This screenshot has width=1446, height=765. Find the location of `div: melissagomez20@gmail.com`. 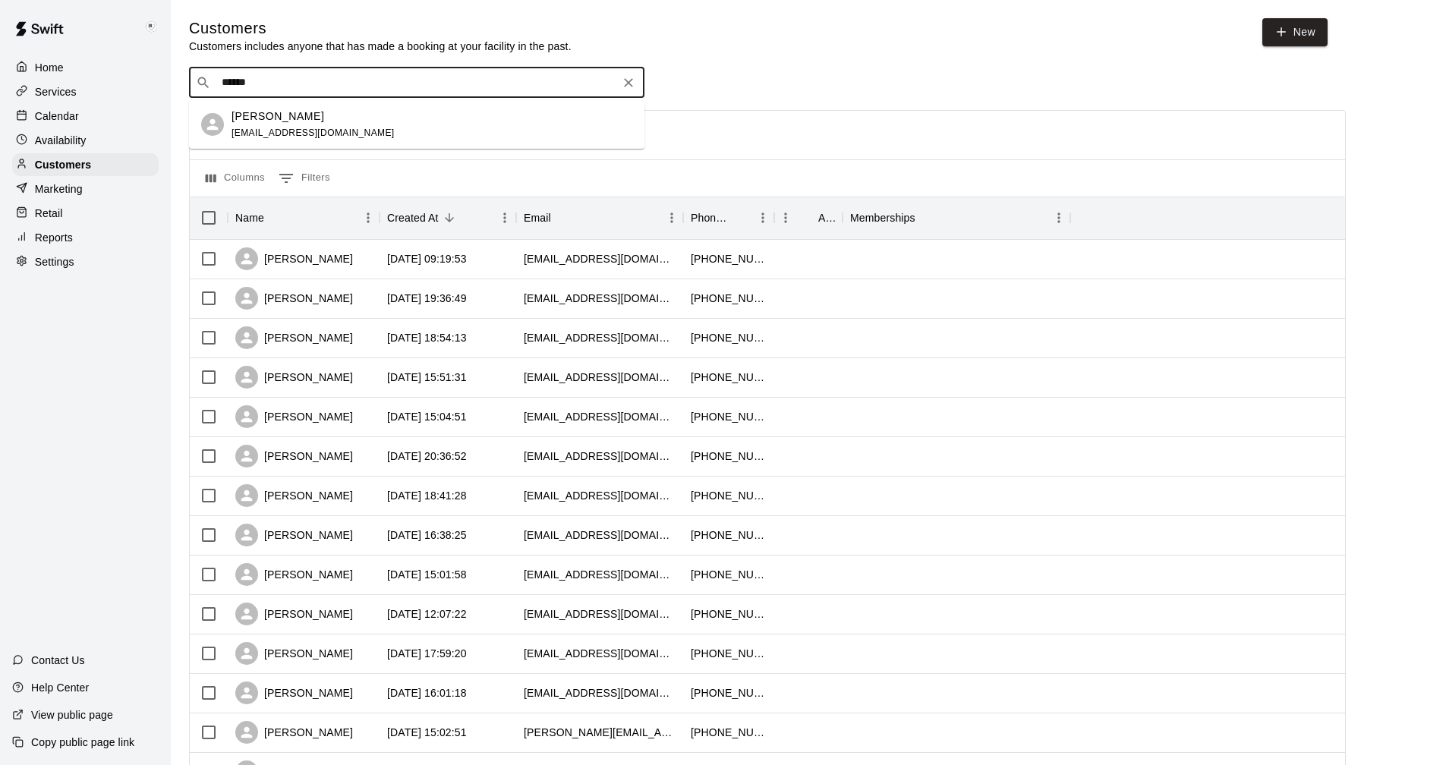

div: melissagomez20@gmail.com is located at coordinates (600, 654).